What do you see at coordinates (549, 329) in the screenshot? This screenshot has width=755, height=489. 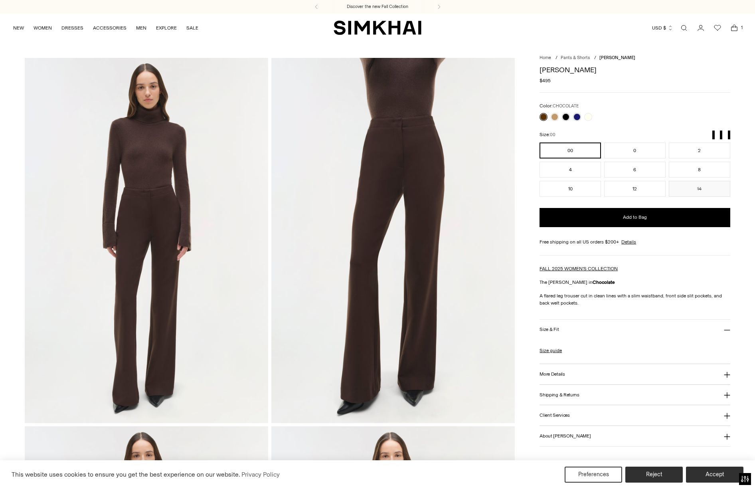 I see `h3: Size & Fit` at bounding box center [549, 329].